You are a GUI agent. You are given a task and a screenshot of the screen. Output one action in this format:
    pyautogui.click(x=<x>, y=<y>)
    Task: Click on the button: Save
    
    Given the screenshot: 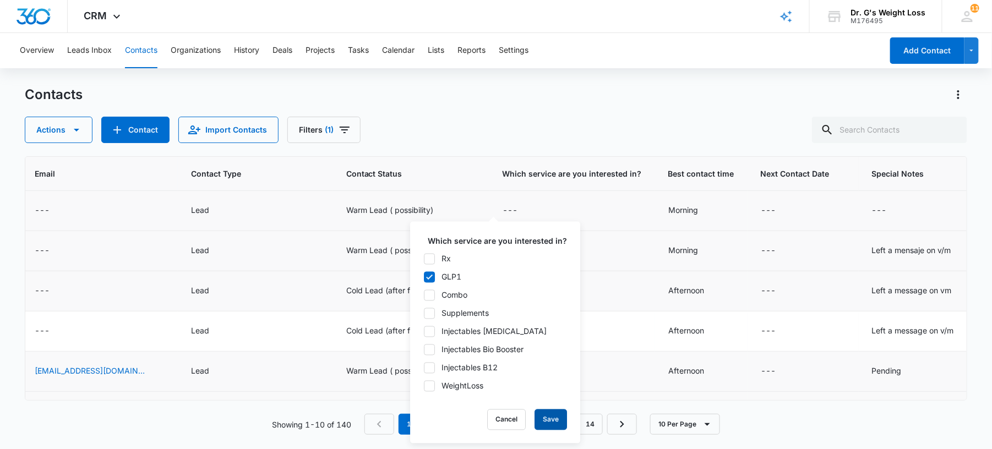 What is the action you would take?
    pyautogui.click(x=551, y=420)
    